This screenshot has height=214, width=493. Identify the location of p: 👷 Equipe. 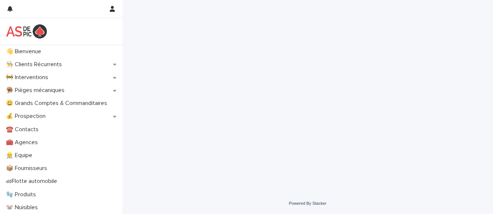
(20, 156).